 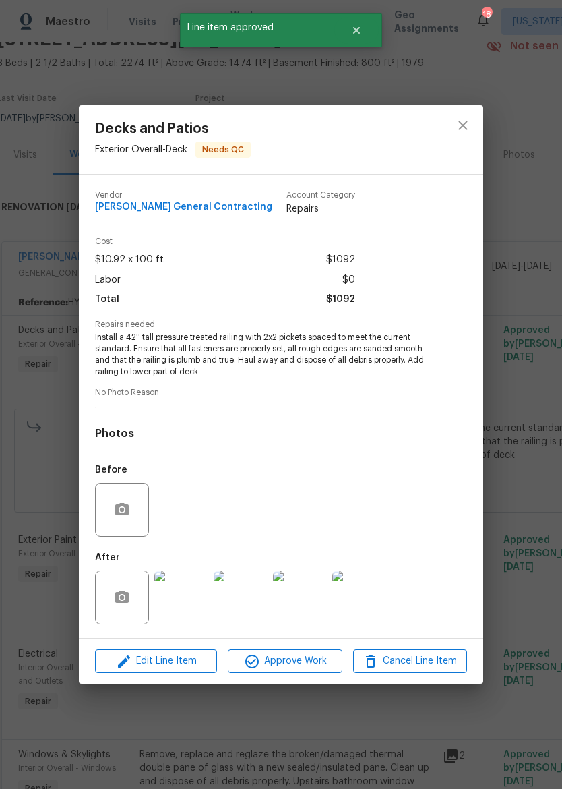 What do you see at coordinates (262, 354) in the screenshot?
I see `span: Install a 42'' tall pressure treated railing with 2x2 pickets spaced to meet the current standard...` at bounding box center [262, 354].